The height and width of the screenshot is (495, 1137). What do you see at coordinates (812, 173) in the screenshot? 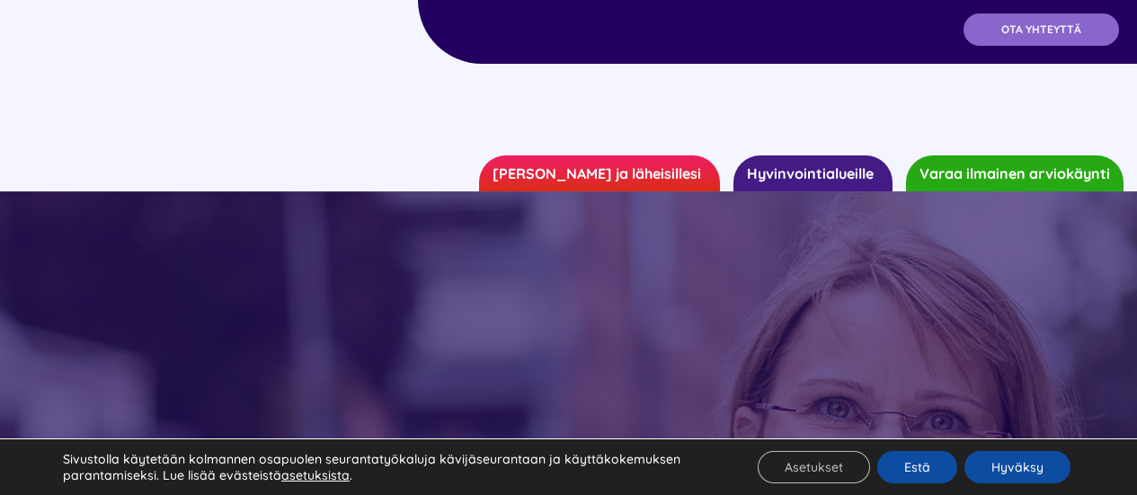
I see `a: Hyvinvointialueille` at bounding box center [812, 173].